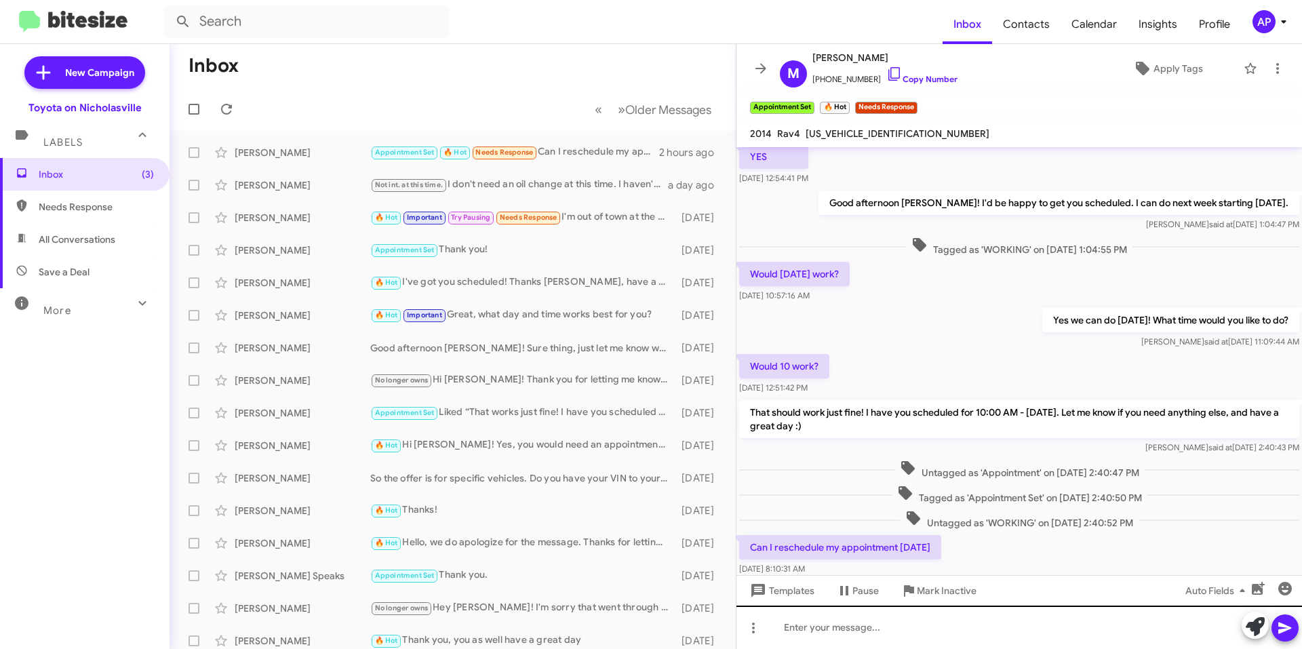 The width and height of the screenshot is (1302, 649). What do you see at coordinates (692, 153) in the screenshot?
I see `div: 2 hours ago` at bounding box center [692, 153].